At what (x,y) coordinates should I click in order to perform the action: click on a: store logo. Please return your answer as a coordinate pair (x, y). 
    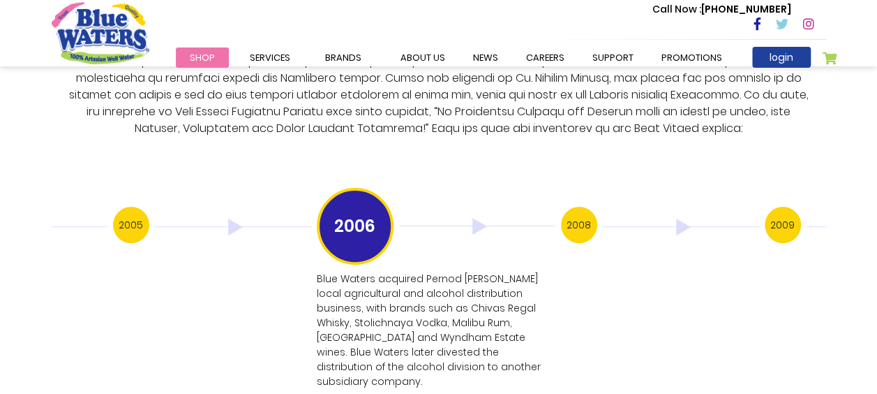
    Looking at the image, I should click on (100, 33).